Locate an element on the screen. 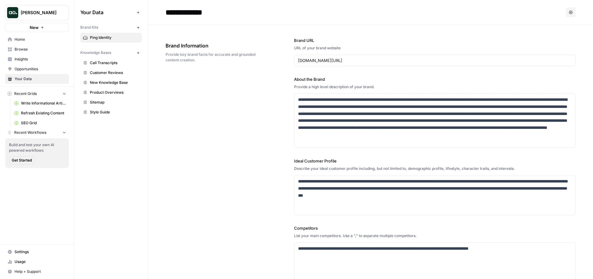  a: Home is located at coordinates (37, 40).